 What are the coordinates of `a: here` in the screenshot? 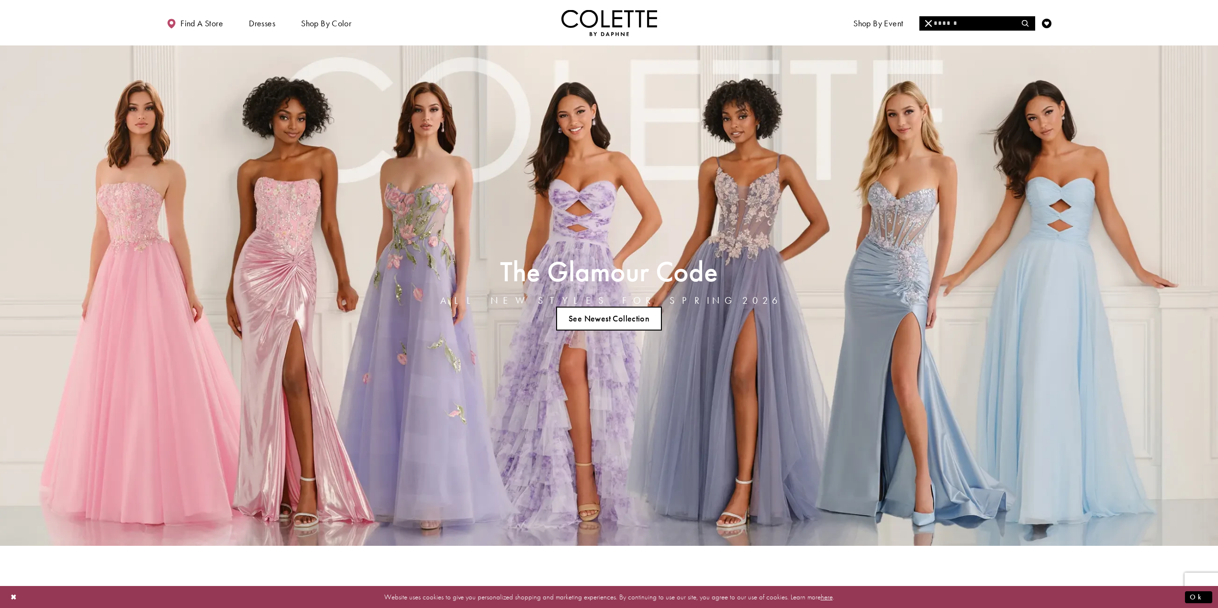 It's located at (826, 597).